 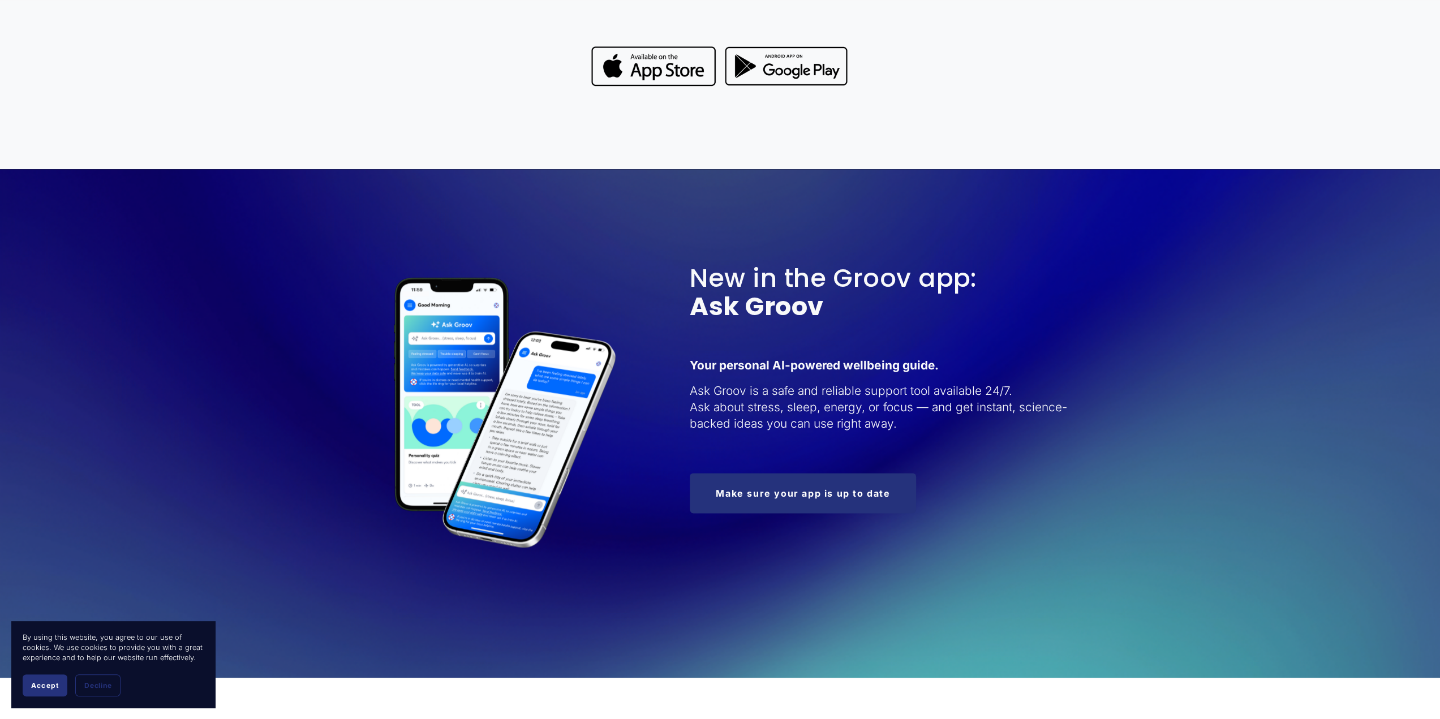 What do you see at coordinates (98, 685) in the screenshot?
I see `span: Decline` at bounding box center [98, 685].